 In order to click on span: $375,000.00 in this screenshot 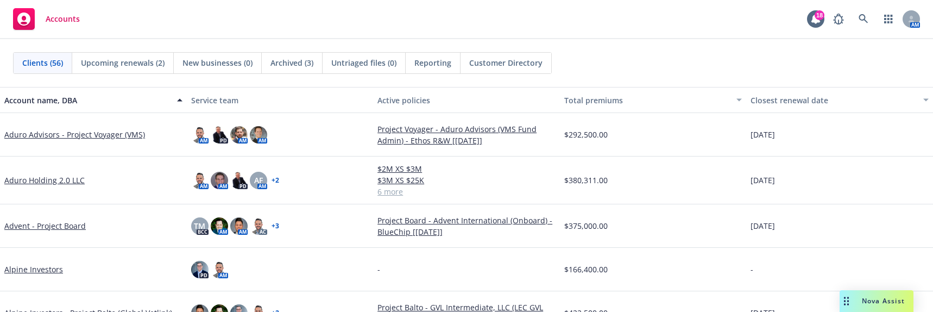, I will do `click(586, 225)`.